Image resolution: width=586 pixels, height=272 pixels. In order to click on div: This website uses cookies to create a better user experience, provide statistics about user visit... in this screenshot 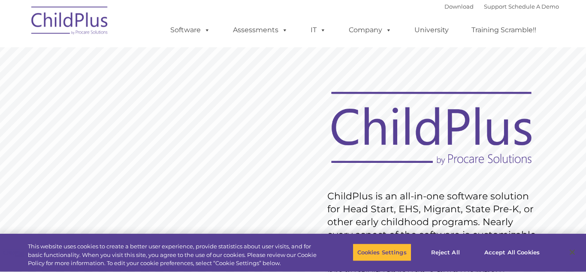, I will do `click(175, 255)`.